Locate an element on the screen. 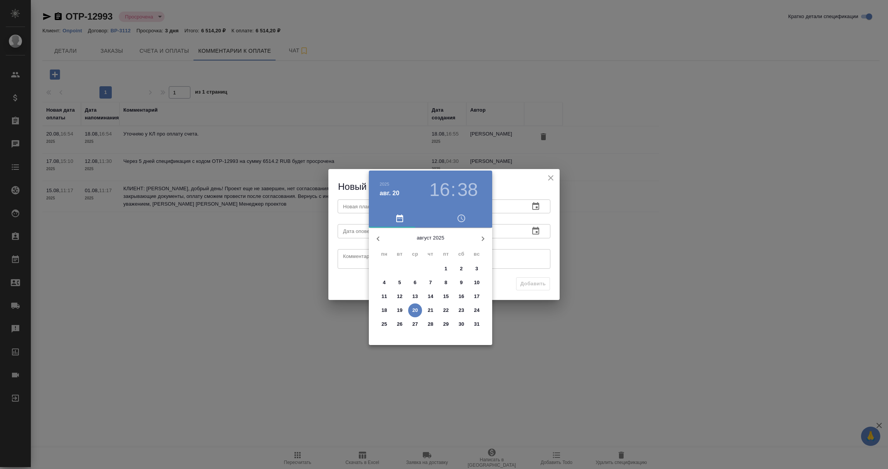 This screenshot has width=888, height=469. button: 26 is located at coordinates (400, 325).